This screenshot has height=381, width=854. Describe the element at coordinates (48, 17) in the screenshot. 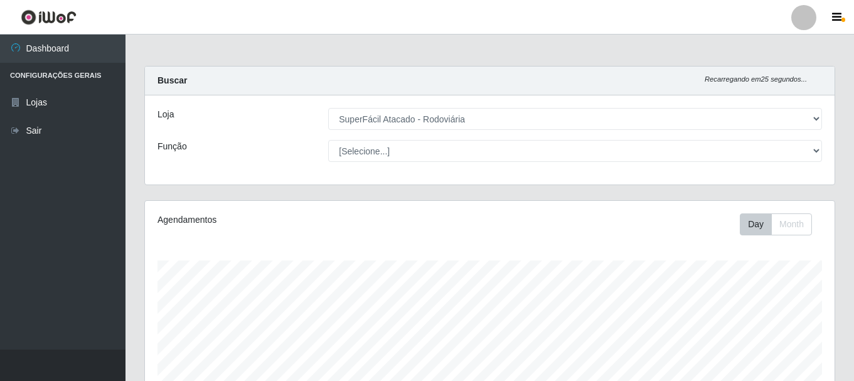

I see `img: CoreUI Logo` at that location.